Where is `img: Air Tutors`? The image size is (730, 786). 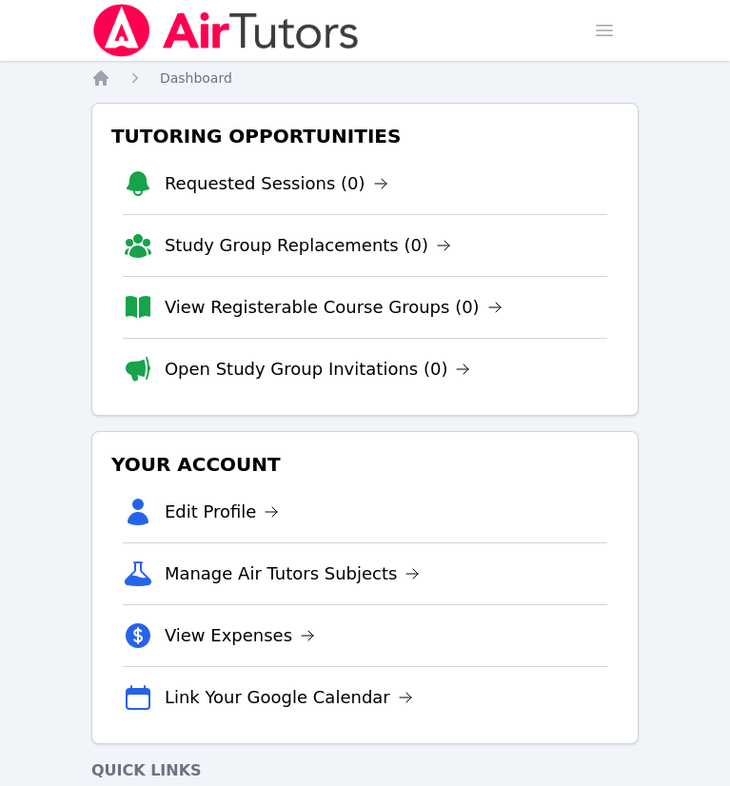 img: Air Tutors is located at coordinates (225, 30).